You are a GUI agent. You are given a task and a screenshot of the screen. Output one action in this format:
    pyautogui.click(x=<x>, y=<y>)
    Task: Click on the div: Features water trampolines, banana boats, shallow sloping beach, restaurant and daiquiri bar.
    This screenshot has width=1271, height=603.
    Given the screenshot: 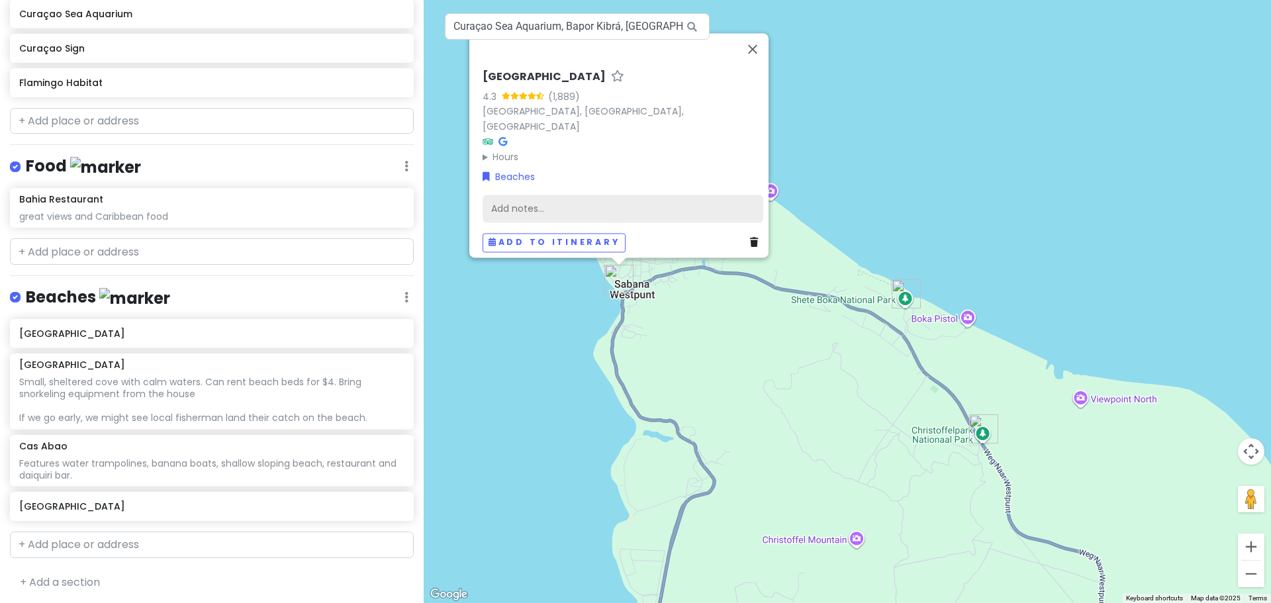 What is the action you would take?
    pyautogui.click(x=211, y=469)
    